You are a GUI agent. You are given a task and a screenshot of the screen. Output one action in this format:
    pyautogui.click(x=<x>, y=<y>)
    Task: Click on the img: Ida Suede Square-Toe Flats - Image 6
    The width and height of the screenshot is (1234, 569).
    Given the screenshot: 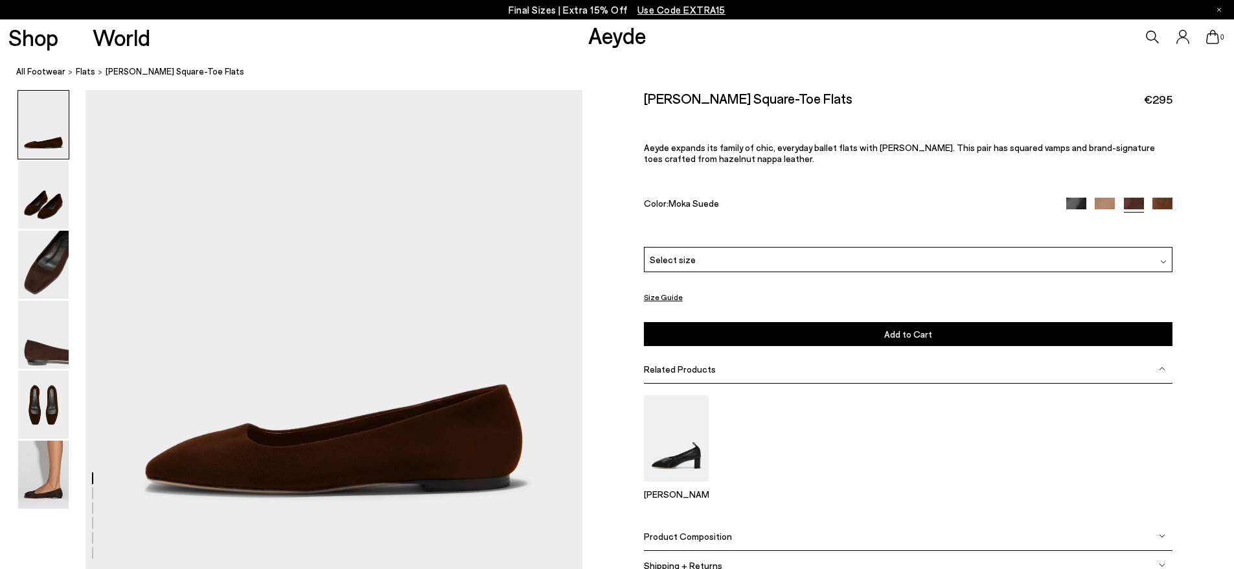 What is the action you would take?
    pyautogui.click(x=43, y=474)
    